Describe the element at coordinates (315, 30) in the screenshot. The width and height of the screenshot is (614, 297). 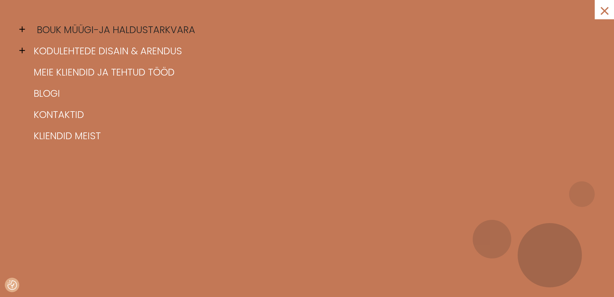
I see `a: BOUK müügi-ja haldustarkvara` at that location.